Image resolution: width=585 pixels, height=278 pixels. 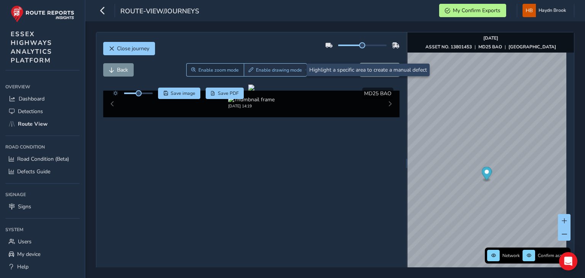 What do you see at coordinates (42, 230) in the screenshot?
I see `div: System` at bounding box center [42, 230].